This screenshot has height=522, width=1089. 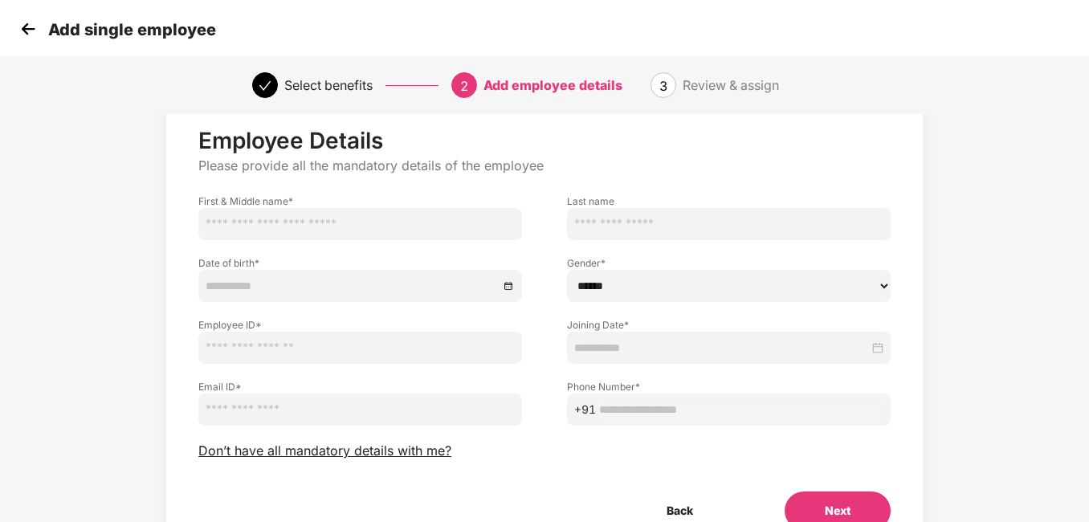 What do you see at coordinates (360, 325) in the screenshot?
I see `label: Employee ID` at bounding box center [360, 325].